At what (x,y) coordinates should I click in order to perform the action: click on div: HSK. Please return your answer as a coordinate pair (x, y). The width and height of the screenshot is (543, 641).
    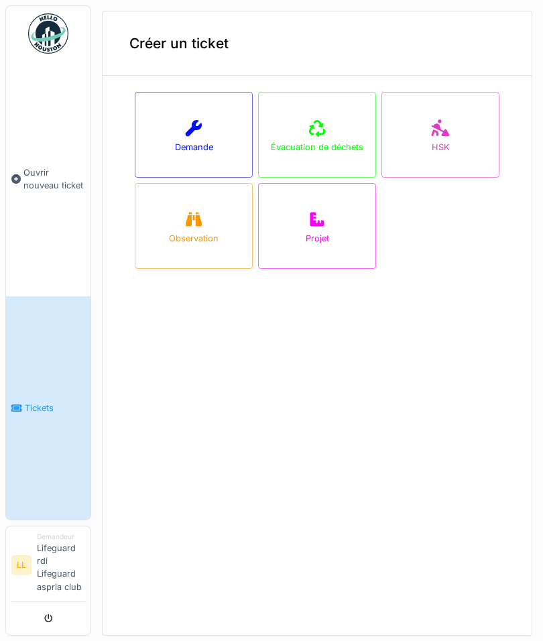
    Looking at the image, I should click on (441, 147).